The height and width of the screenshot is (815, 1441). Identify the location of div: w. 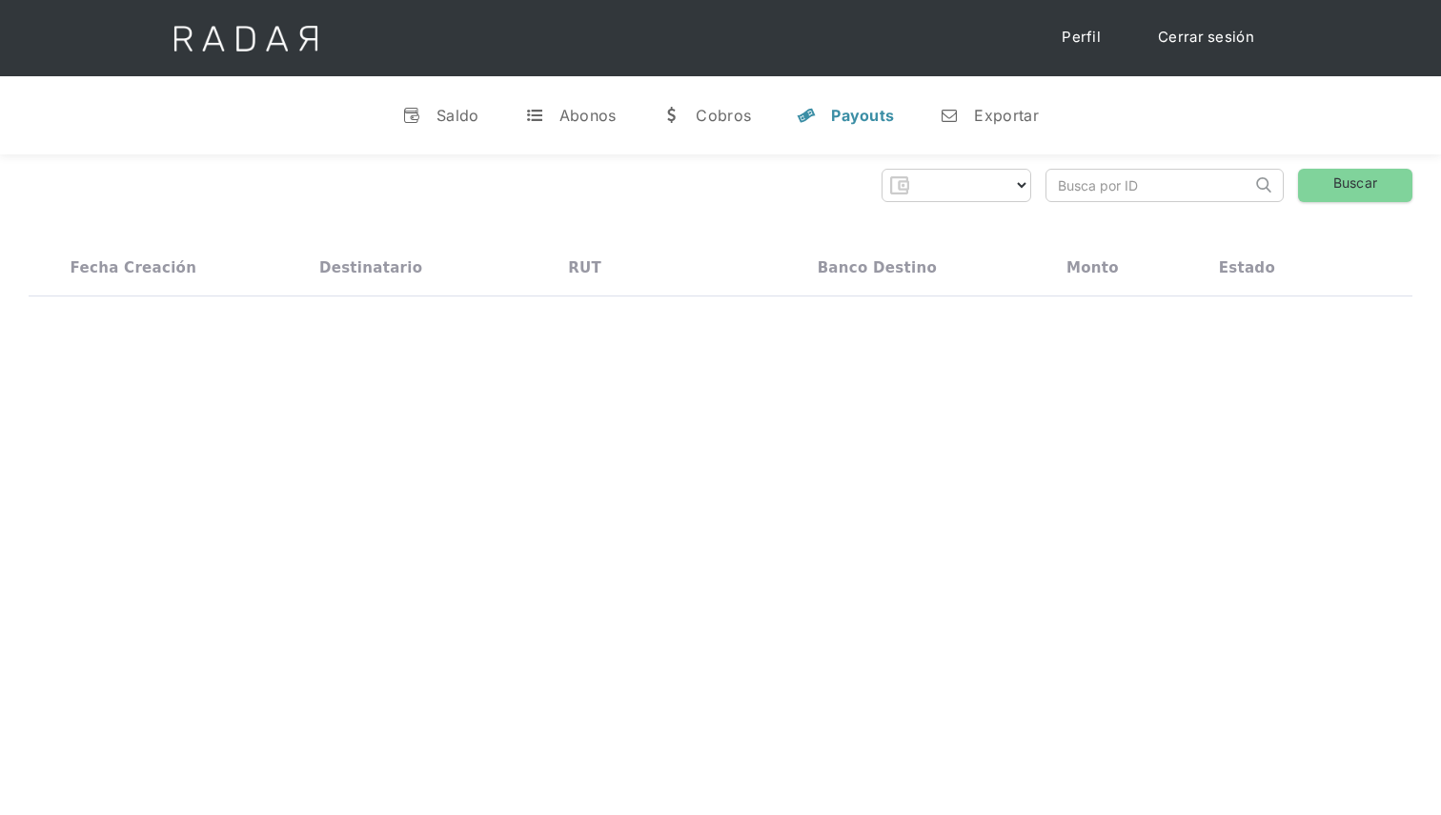
(671, 115).